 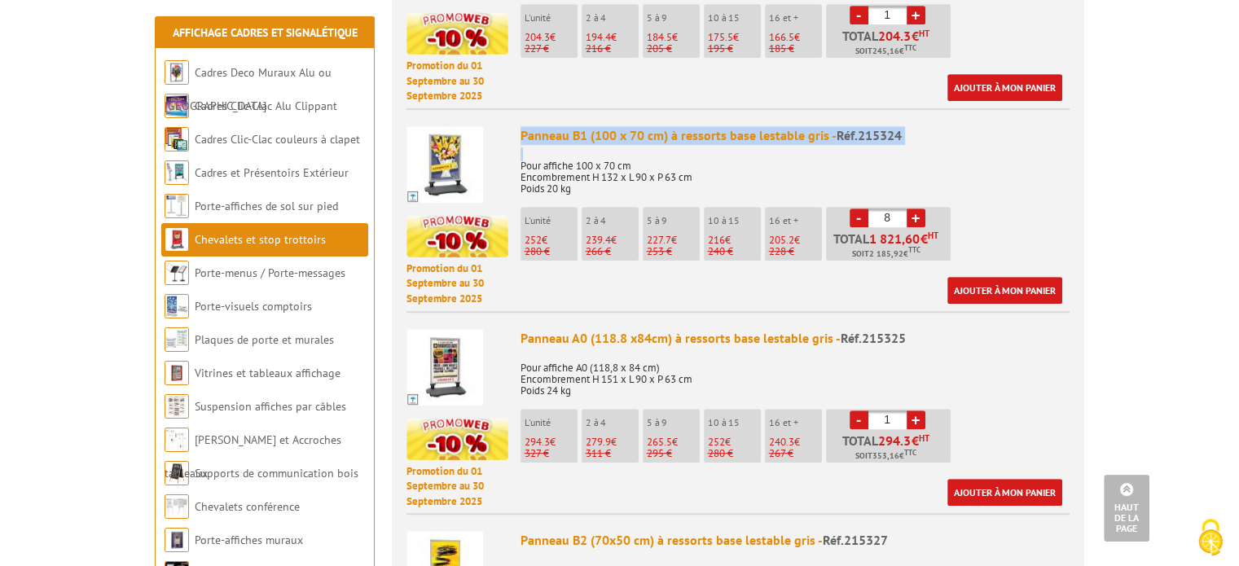 I want to click on span: 205.2, so click(x=781, y=240).